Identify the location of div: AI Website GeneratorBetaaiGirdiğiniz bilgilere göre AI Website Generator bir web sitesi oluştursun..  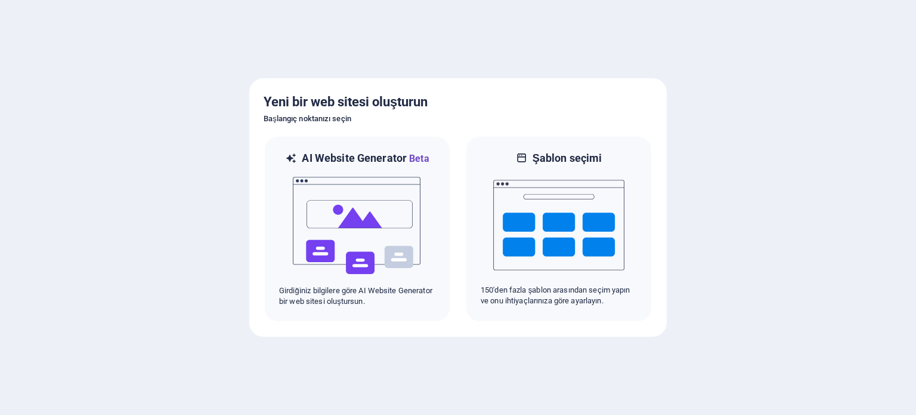
(357, 228).